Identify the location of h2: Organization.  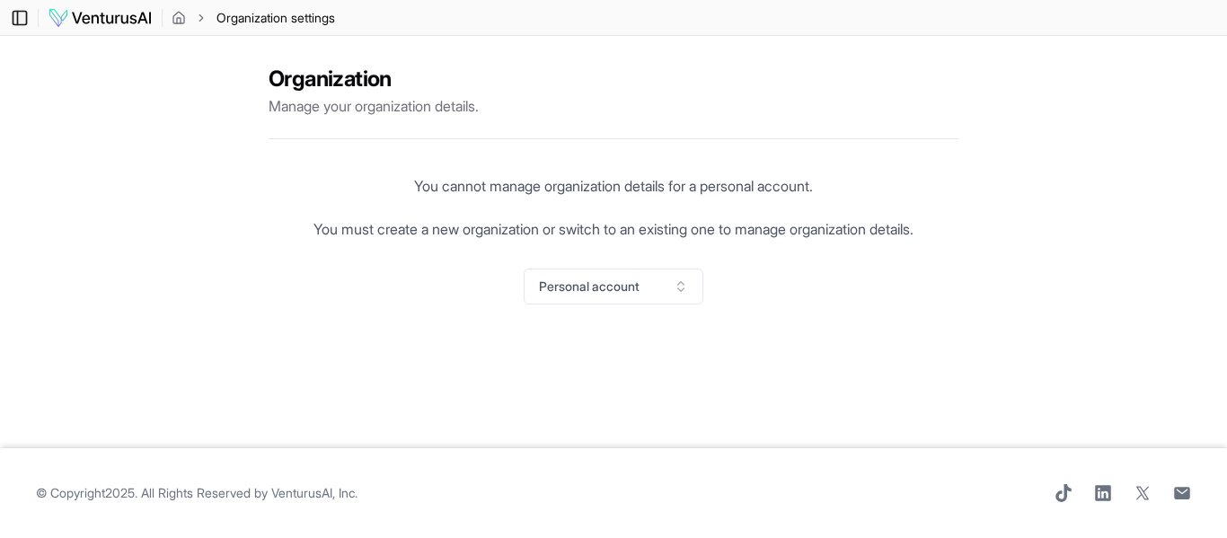
(614, 79).